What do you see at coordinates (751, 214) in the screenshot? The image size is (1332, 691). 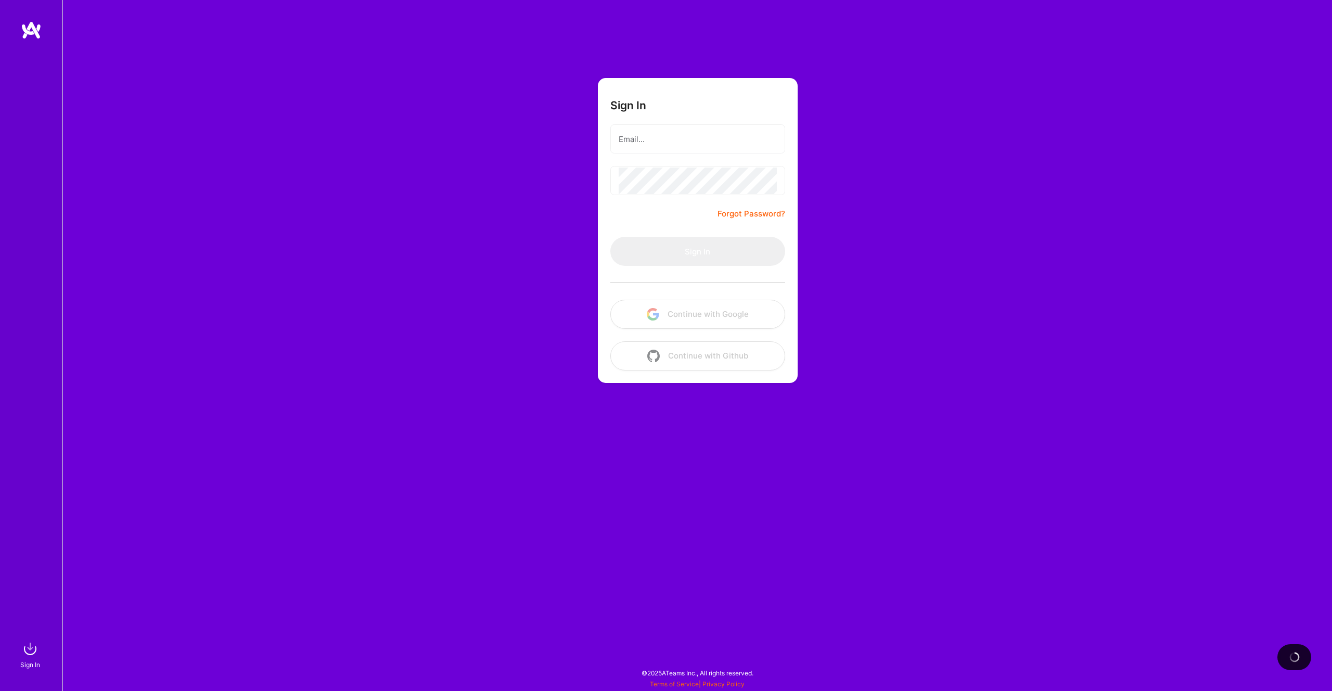 I see `a: Forgot Password?` at bounding box center [751, 214].